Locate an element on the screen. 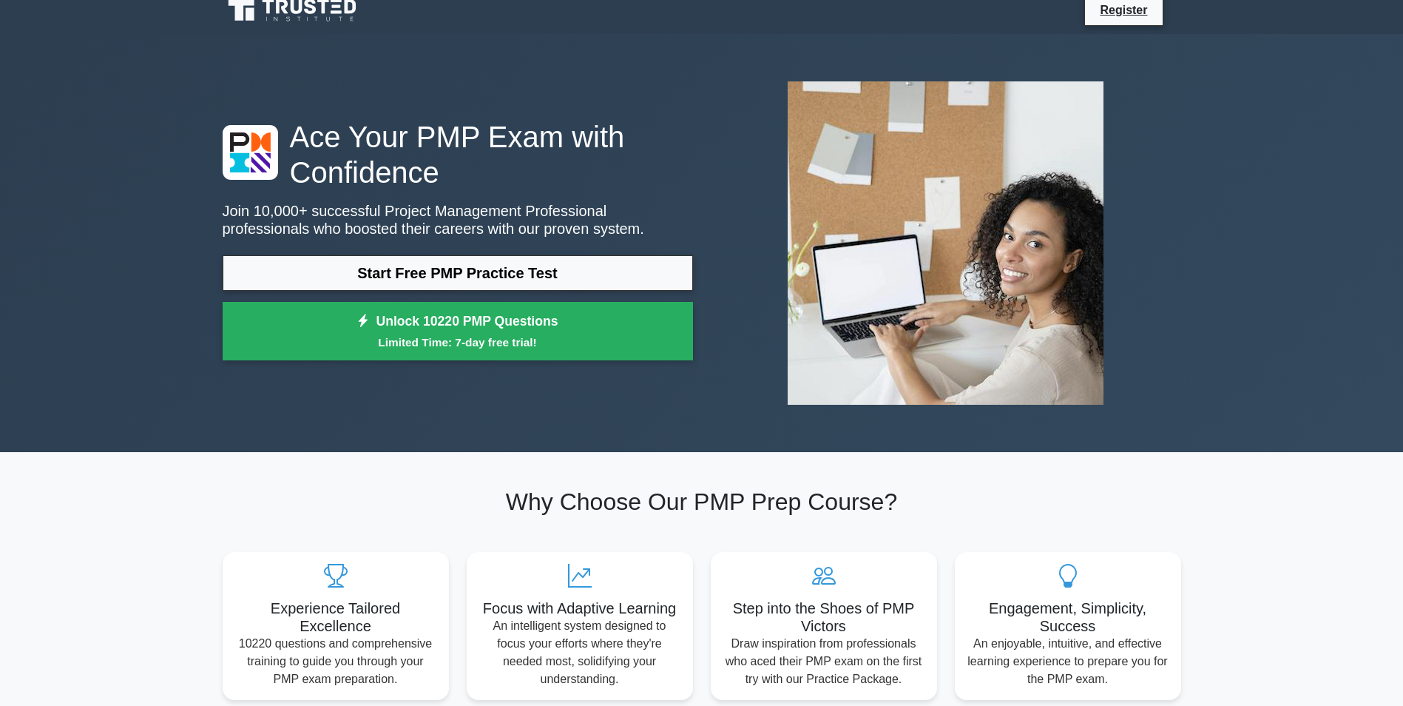 Image resolution: width=1403 pixels, height=706 pixels. h5: Engagement, Simplicity, Success is located at coordinates (1068, 617).